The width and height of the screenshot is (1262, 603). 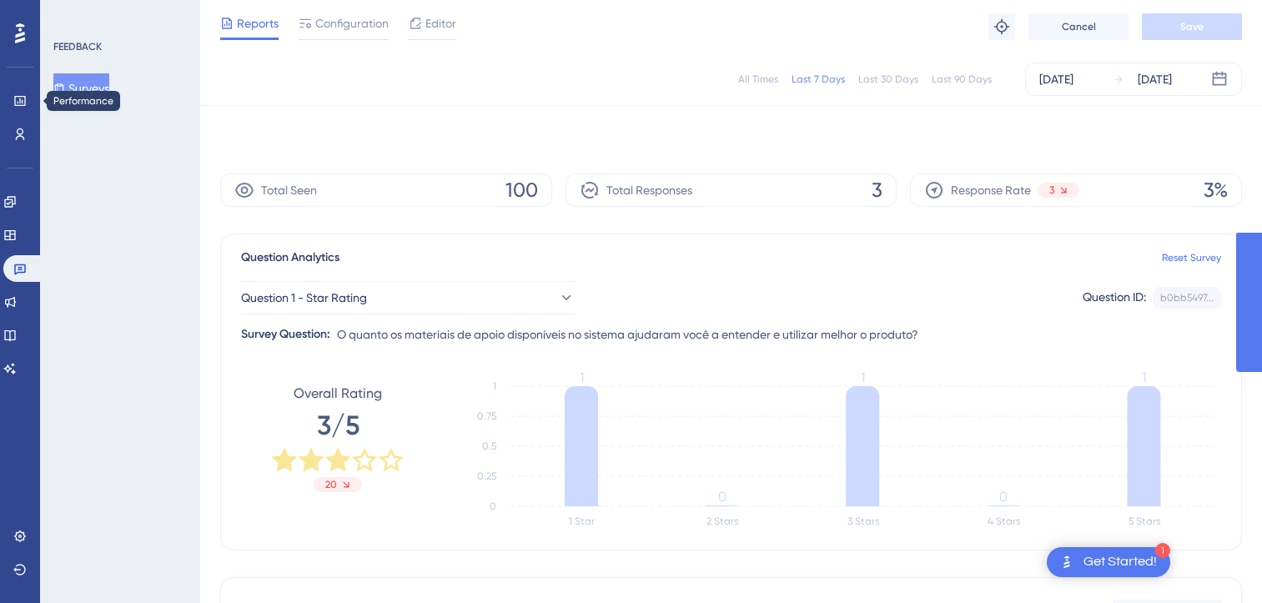 What do you see at coordinates (863, 521) in the screenshot?
I see `text: 3 Stars` at bounding box center [863, 521].